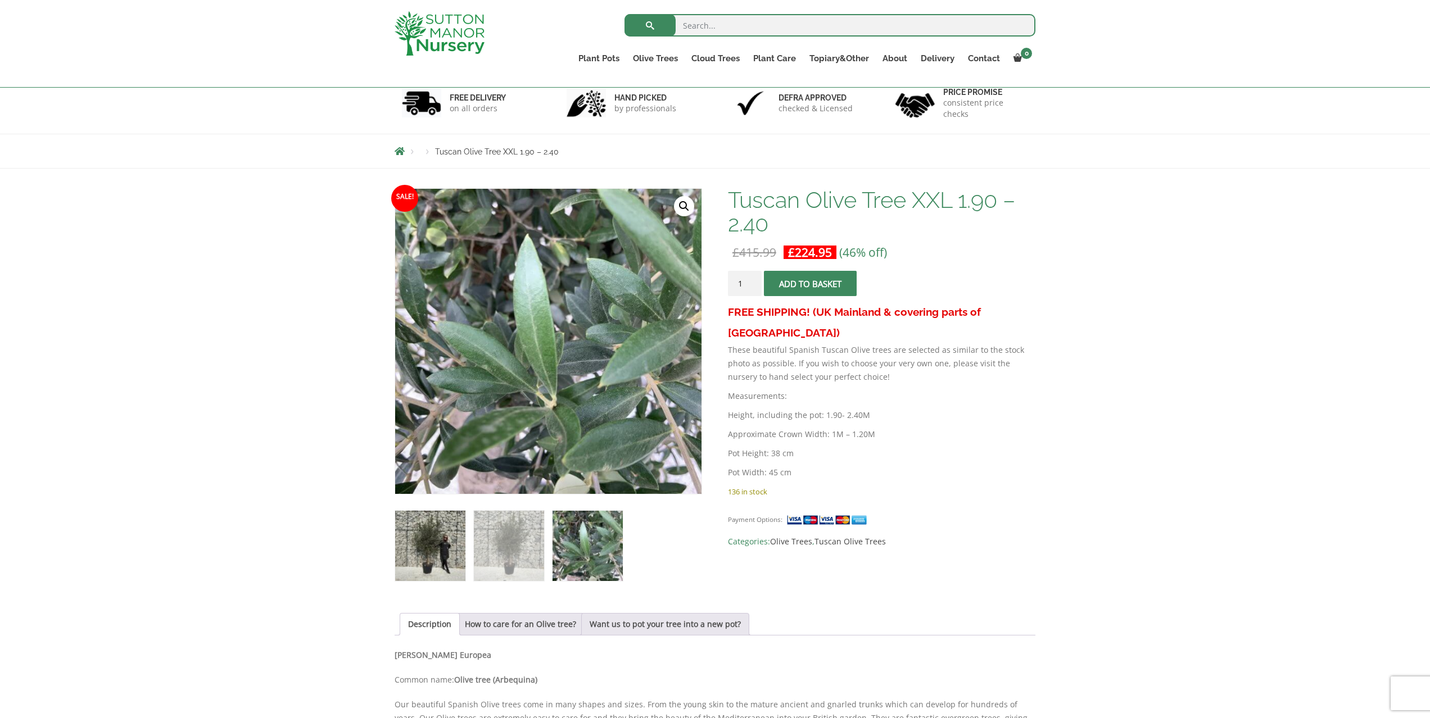 The image size is (1430, 718). What do you see at coordinates (881, 453) in the screenshot?
I see `p: Pot Height: 38 cm` at bounding box center [881, 453].